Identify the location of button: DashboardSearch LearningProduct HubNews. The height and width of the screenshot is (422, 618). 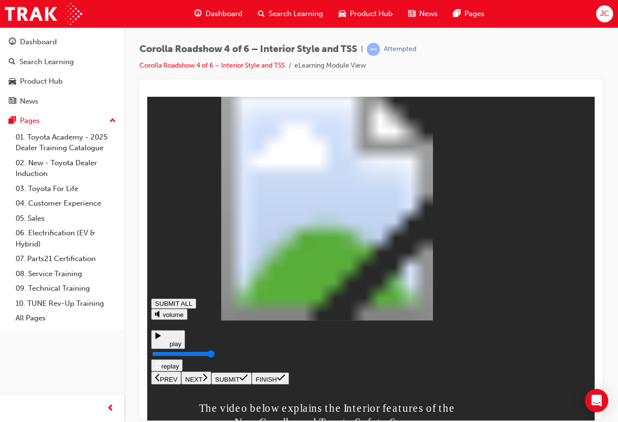
(62, 71).